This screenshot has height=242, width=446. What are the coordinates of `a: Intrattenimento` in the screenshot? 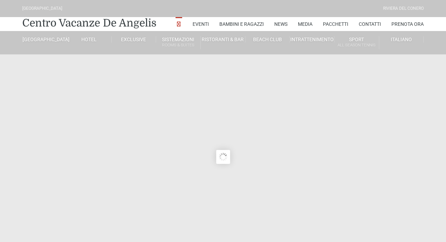 It's located at (313, 39).